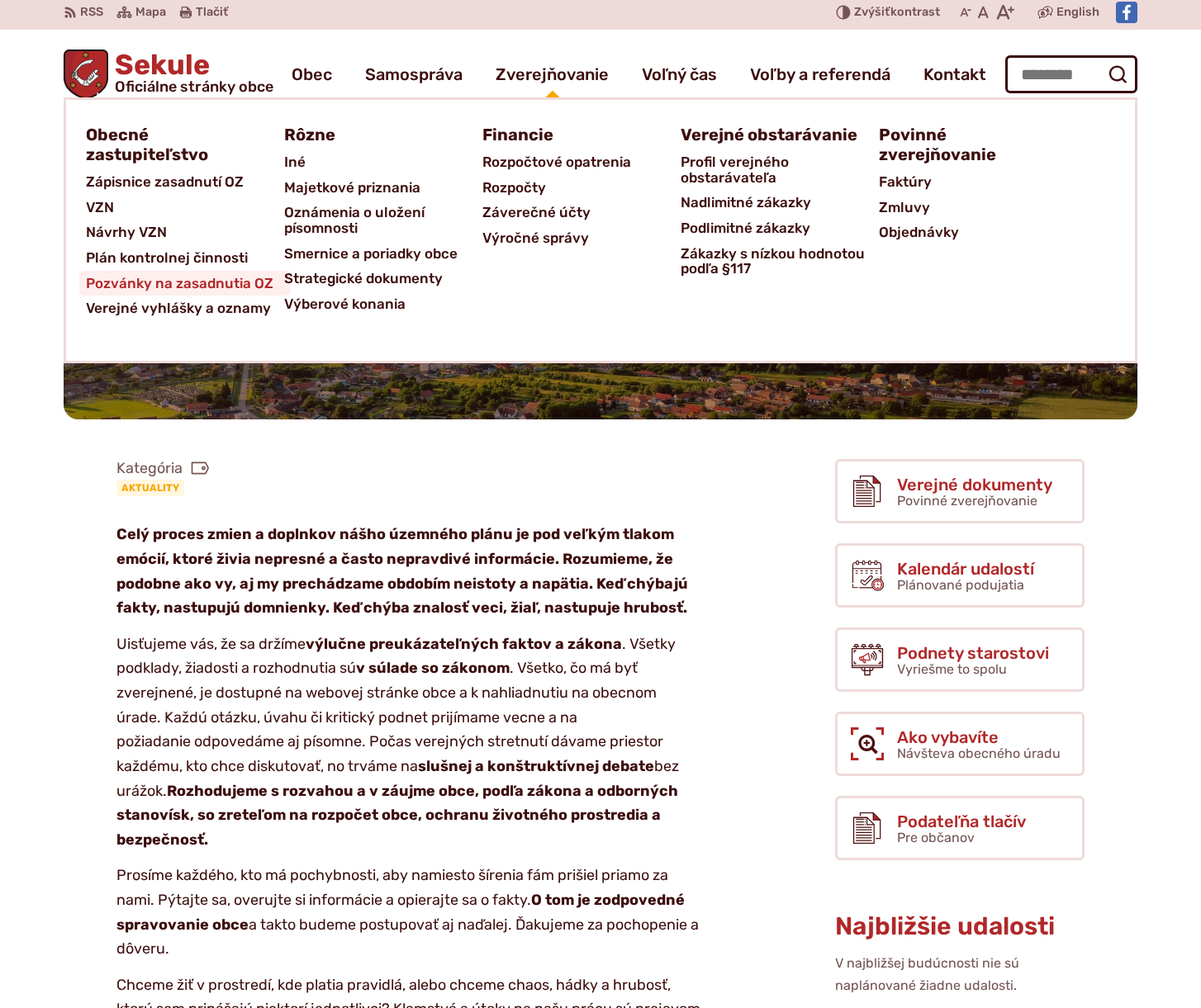 Image resolution: width=1201 pixels, height=1008 pixels. What do you see at coordinates (383, 220) in the screenshot?
I see `a: Oznámenia o uložení písomnosti` at bounding box center [383, 220].